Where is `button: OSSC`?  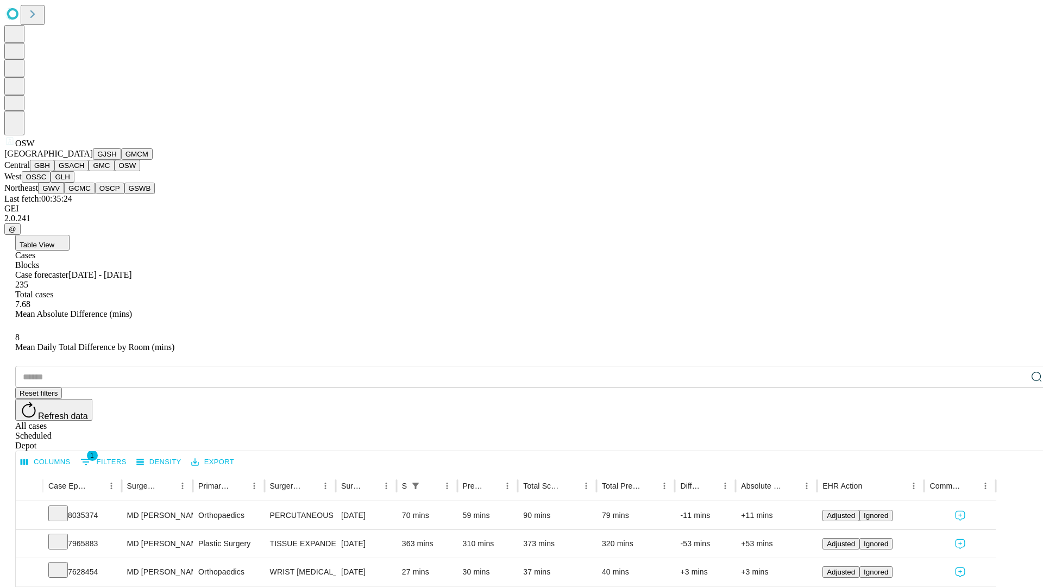 button: OSSC is located at coordinates (36, 177).